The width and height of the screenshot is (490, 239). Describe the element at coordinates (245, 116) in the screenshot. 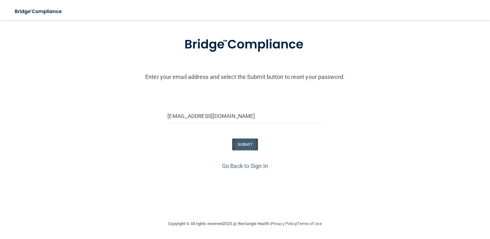

I see `input: Email` at that location.